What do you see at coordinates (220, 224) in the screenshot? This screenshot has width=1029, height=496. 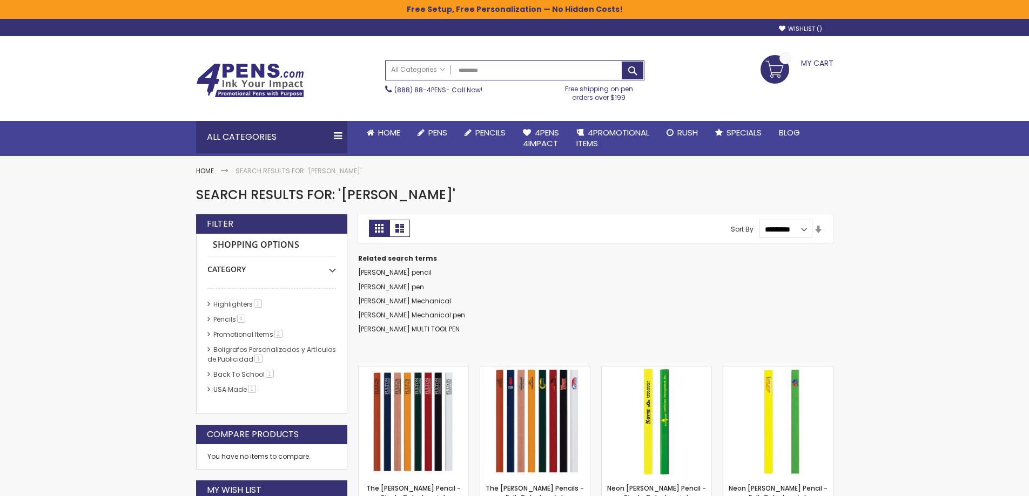 I see `strong: Filter` at bounding box center [220, 224].